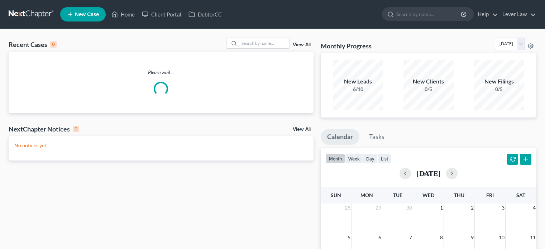 This screenshot has width=545, height=249. I want to click on span: Tue, so click(398, 195).